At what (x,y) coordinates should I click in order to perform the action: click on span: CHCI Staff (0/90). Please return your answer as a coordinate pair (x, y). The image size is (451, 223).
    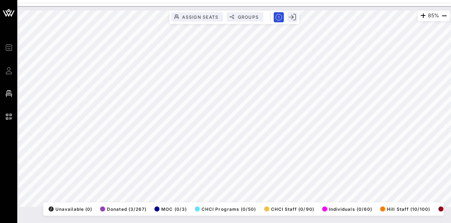
    Looking at the image, I should click on (289, 209).